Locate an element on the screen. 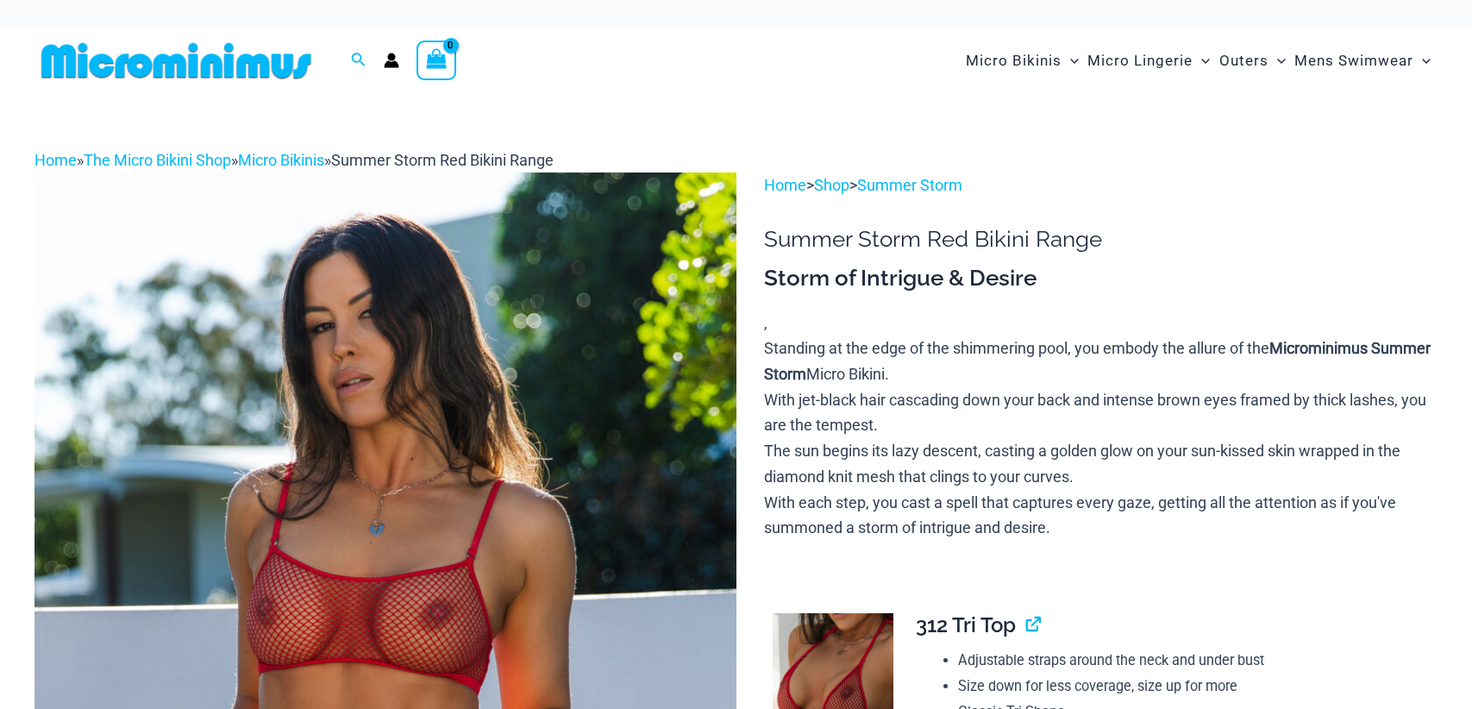  a: Micro BikinisMenu ToggleMenu Toggle is located at coordinates (1022, 60).